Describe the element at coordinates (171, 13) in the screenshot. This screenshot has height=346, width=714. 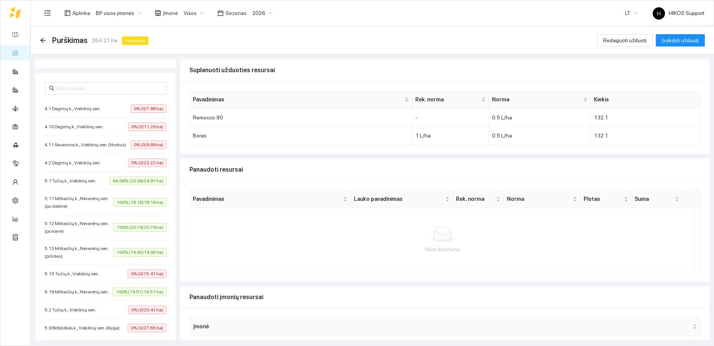
I see `span: Įmonė :` at that location.